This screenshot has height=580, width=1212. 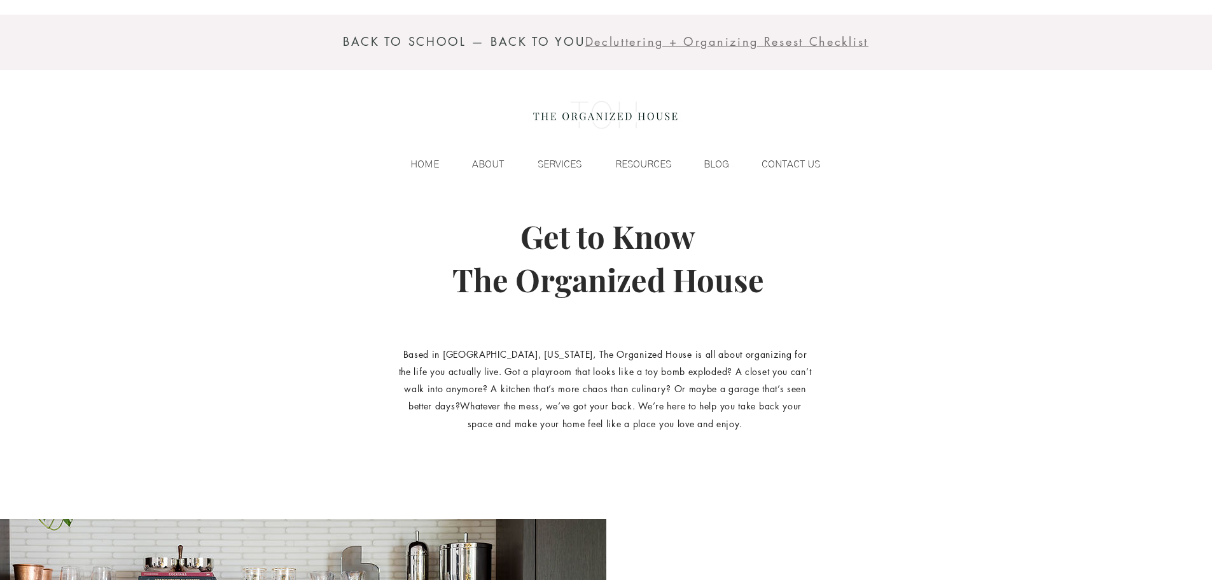 I want to click on a: CONTACT US, so click(x=781, y=164).